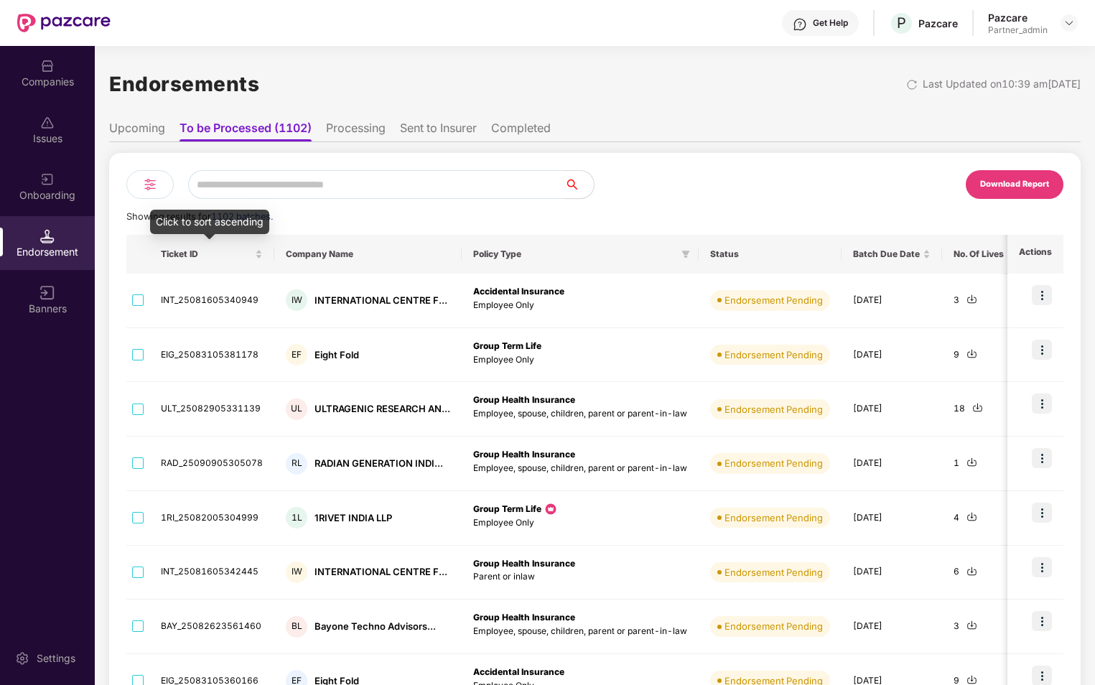 This screenshot has width=1095, height=685. What do you see at coordinates (297, 572) in the screenshot?
I see `div: IW` at bounding box center [297, 572].